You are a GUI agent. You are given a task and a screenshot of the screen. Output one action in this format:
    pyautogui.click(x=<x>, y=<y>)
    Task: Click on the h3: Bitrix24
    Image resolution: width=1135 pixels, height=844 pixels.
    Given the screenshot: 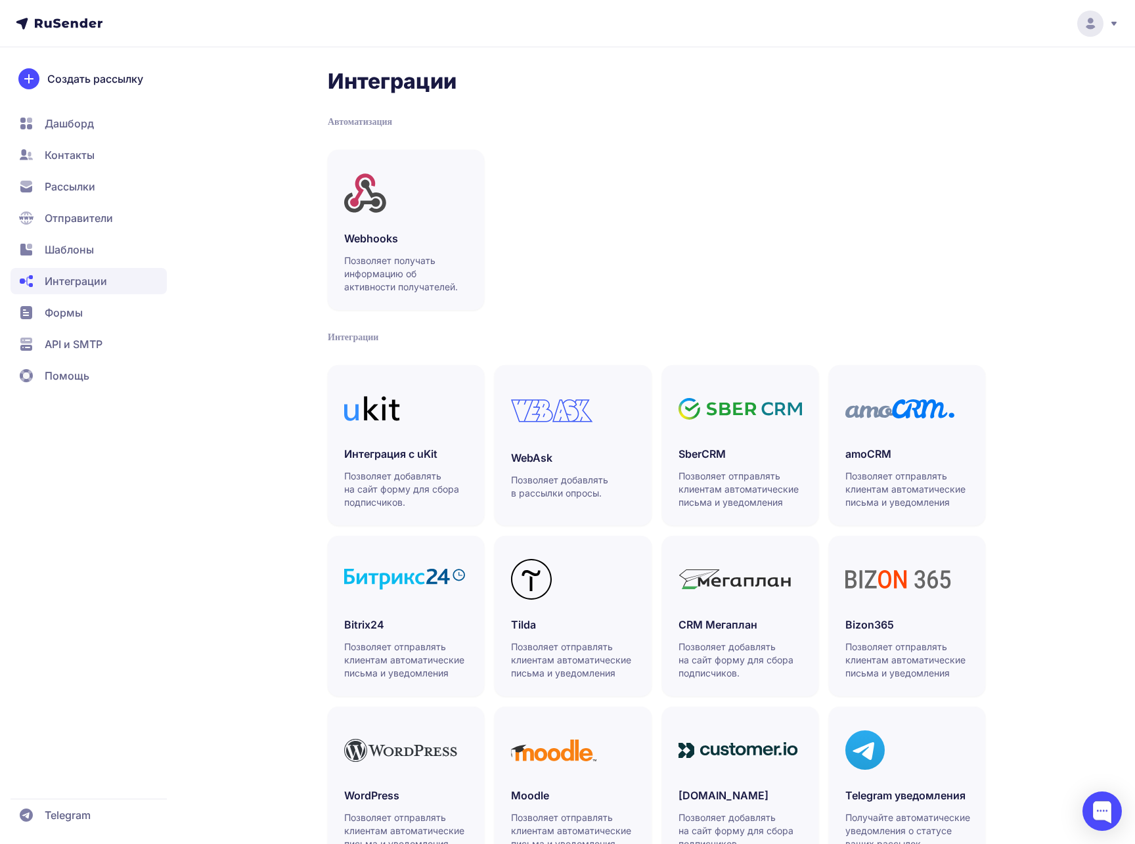 What is the action you would take?
    pyautogui.click(x=406, y=625)
    